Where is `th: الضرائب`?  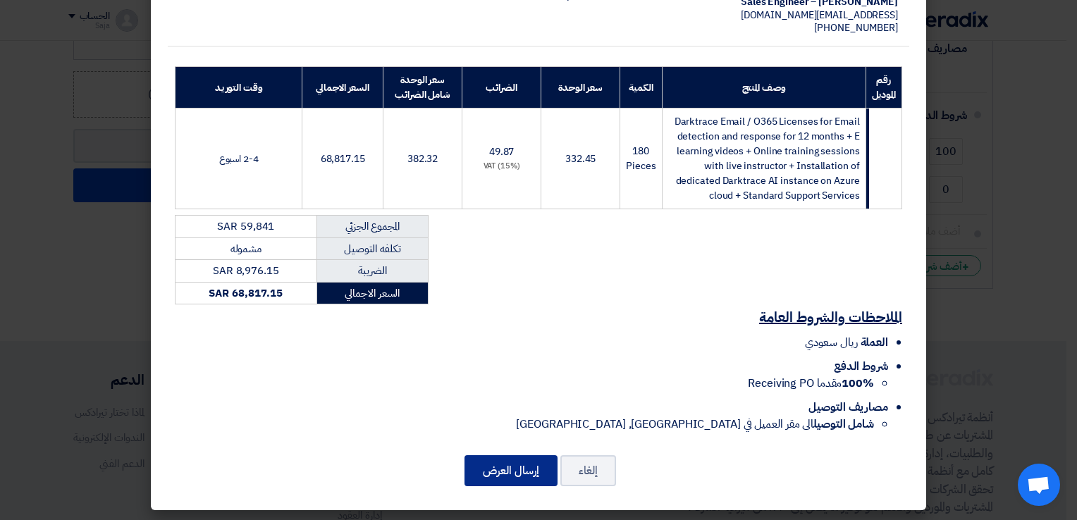
th: الضرائب is located at coordinates (502, 87).